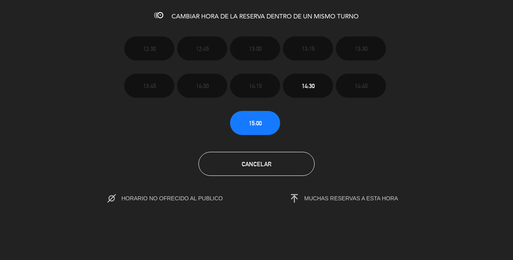 The height and width of the screenshot is (260, 513). I want to click on span: 15:00, so click(255, 123).